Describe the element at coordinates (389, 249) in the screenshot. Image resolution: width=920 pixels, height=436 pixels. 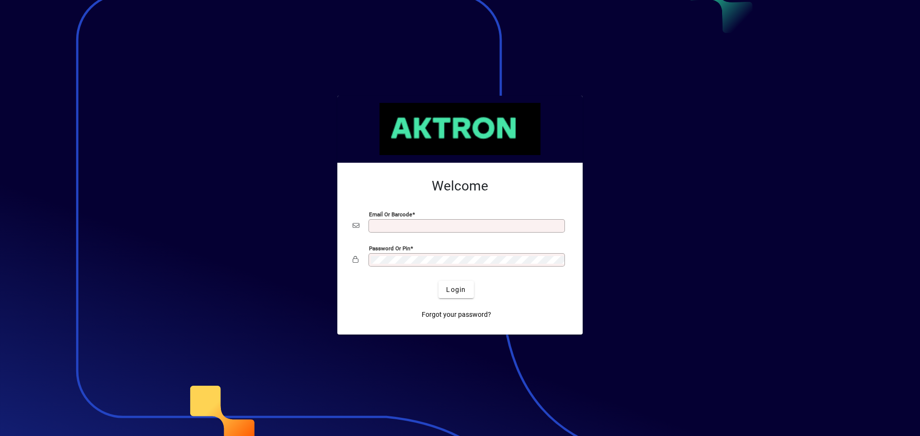
I see `mat-label: Password or Pin` at that location.